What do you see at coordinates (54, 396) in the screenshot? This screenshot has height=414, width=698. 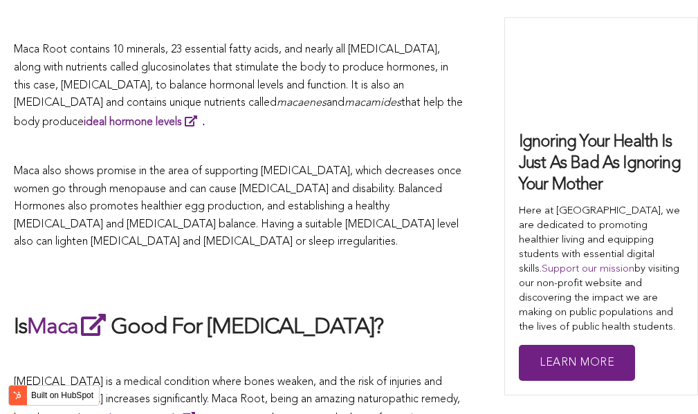 I see `button: Built on HubSpot` at bounding box center [54, 396].